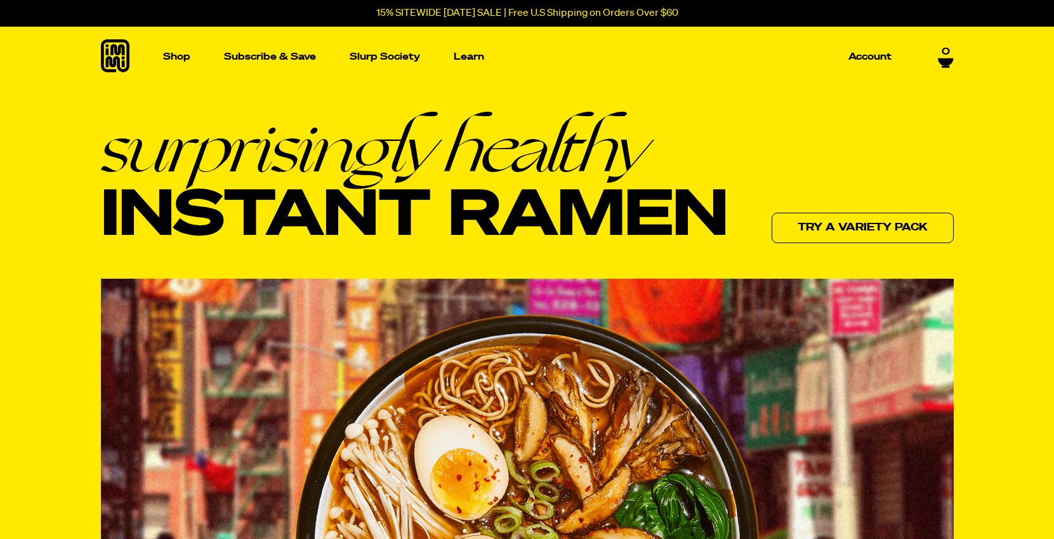 The height and width of the screenshot is (539, 1054). Describe the element at coordinates (270, 56) in the screenshot. I see `p: Subscribe & Save` at that location.